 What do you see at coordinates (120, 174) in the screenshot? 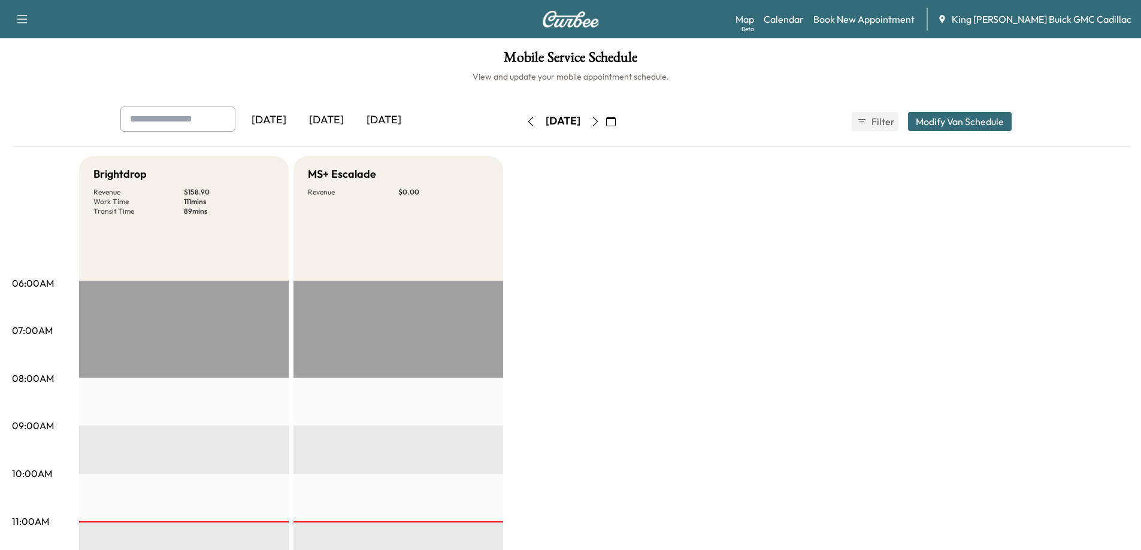
I see `h5: Brightdrop` at bounding box center [120, 174].